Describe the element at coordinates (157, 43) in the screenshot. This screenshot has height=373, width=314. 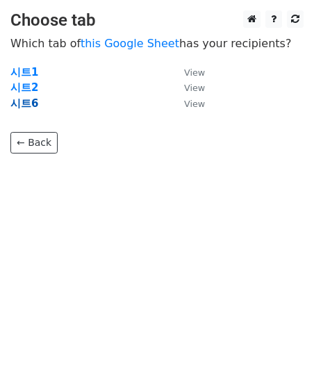
I see `p: Which tab of has your recipients?` at that location.